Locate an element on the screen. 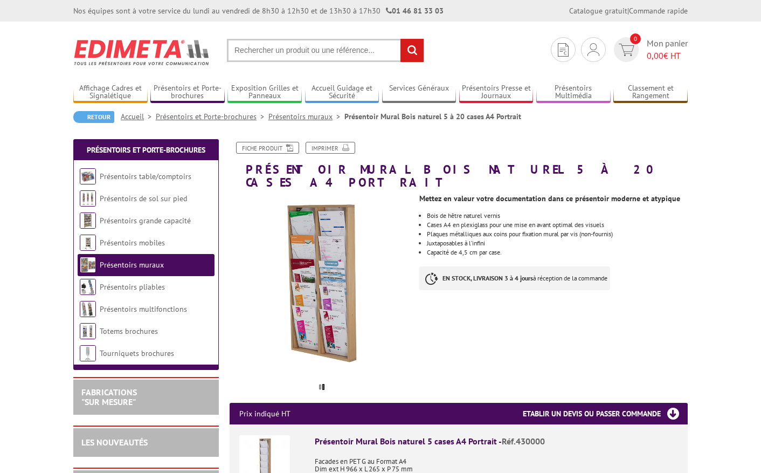  img: 430001_presentoir_mural_bois_naturel_10_cases_a4_portrait_flyers.jpg is located at coordinates (320, 285).